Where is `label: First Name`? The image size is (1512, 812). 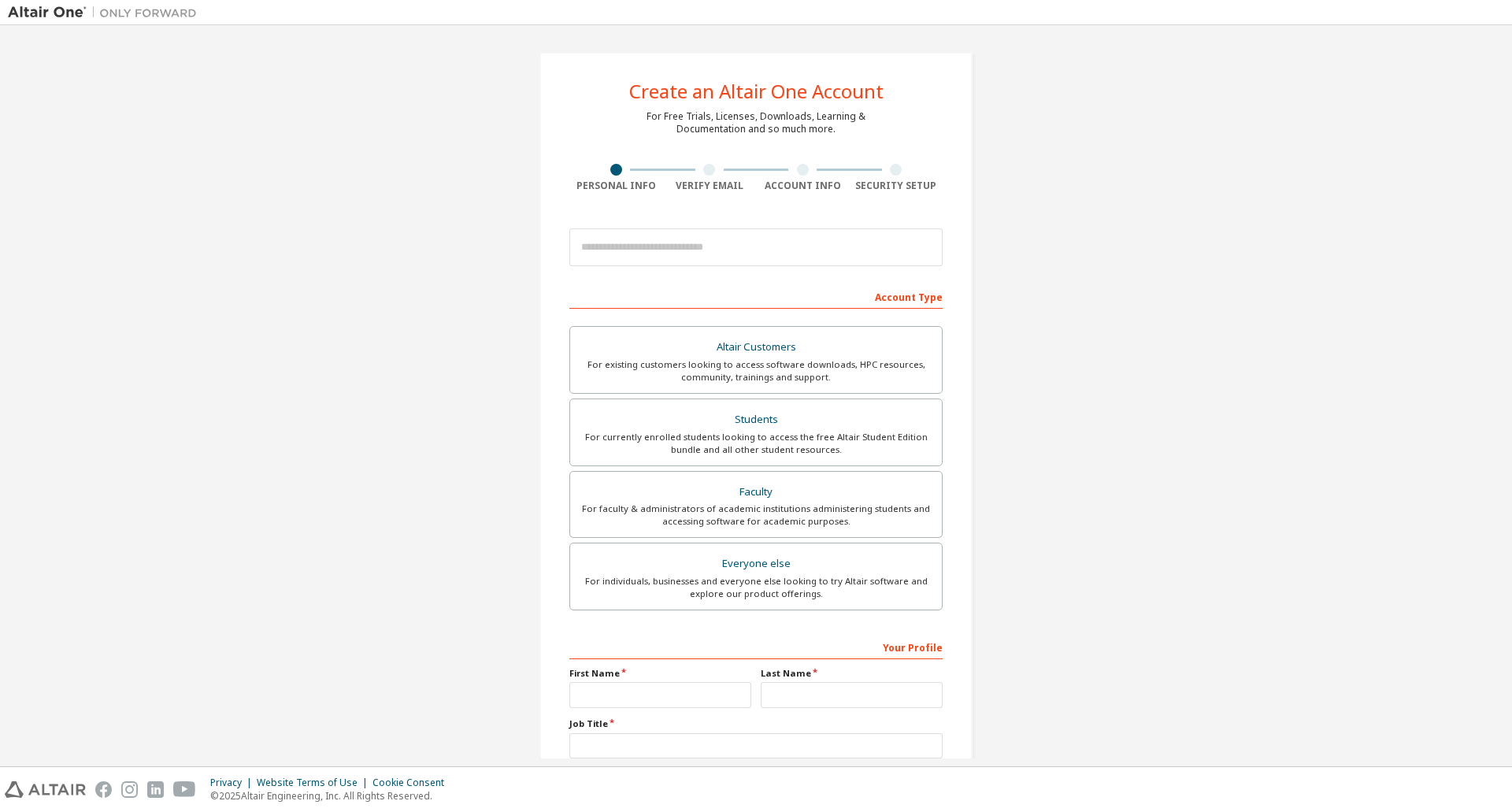 label: First Name is located at coordinates (660, 673).